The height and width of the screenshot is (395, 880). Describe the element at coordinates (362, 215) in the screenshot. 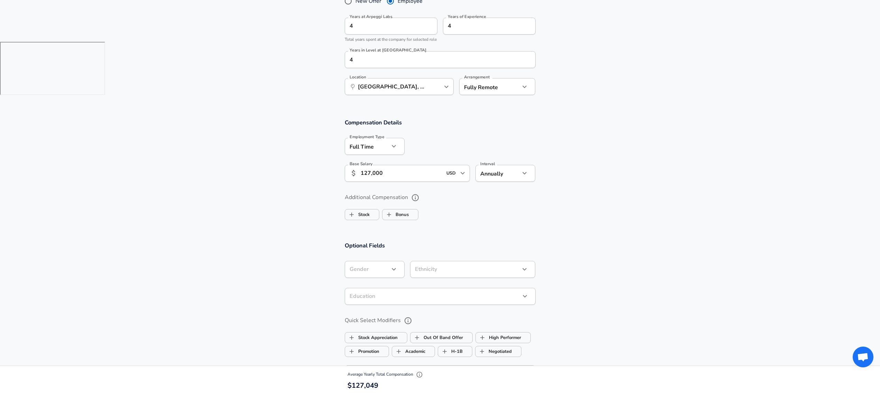

I see `button: StockStock` at that location.